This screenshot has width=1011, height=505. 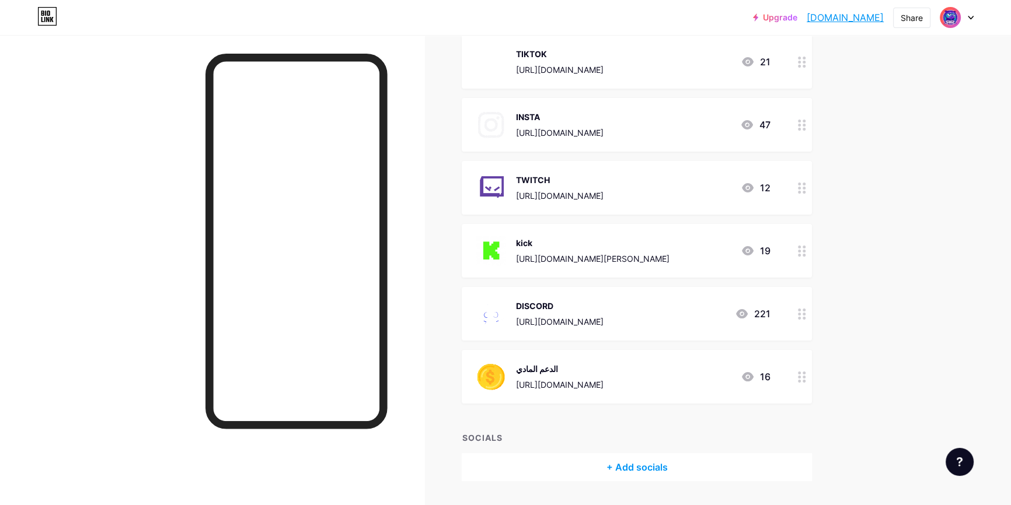 I want to click on div: 16, so click(x=755, y=377).